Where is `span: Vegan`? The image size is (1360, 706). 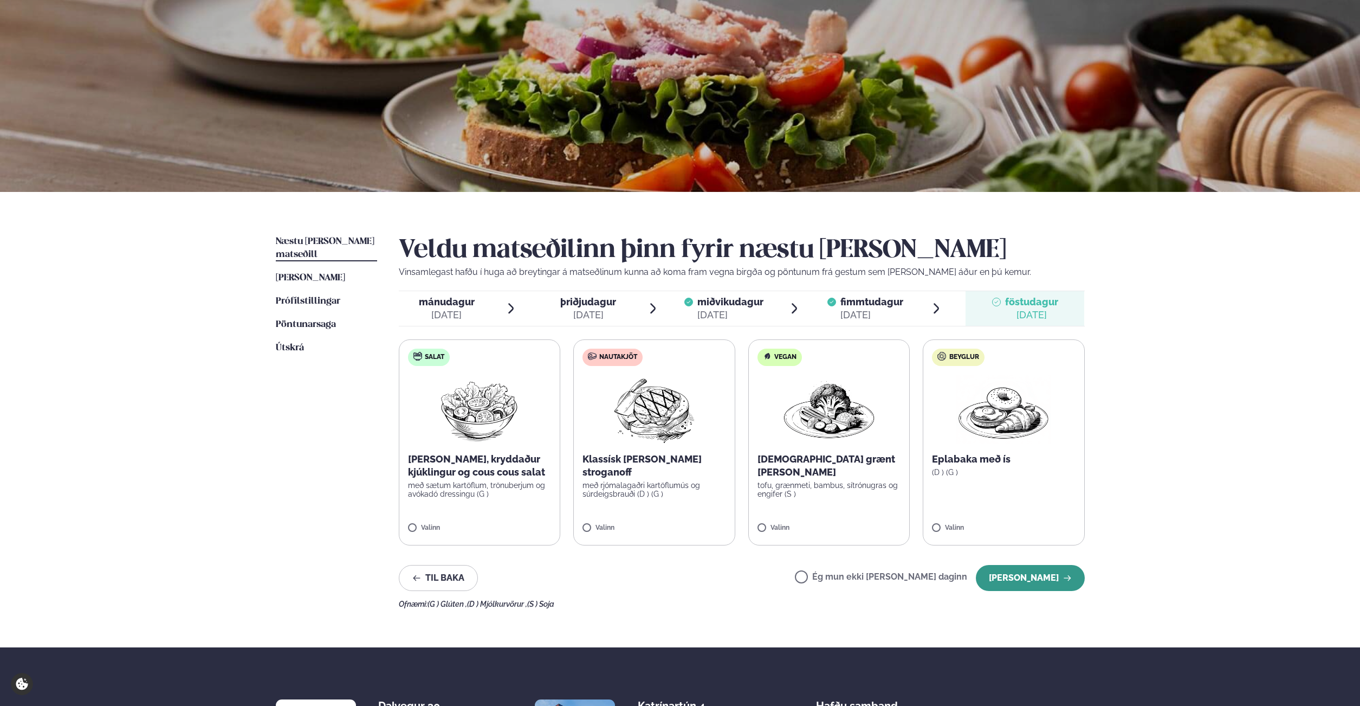 span: Vegan is located at coordinates (785, 357).